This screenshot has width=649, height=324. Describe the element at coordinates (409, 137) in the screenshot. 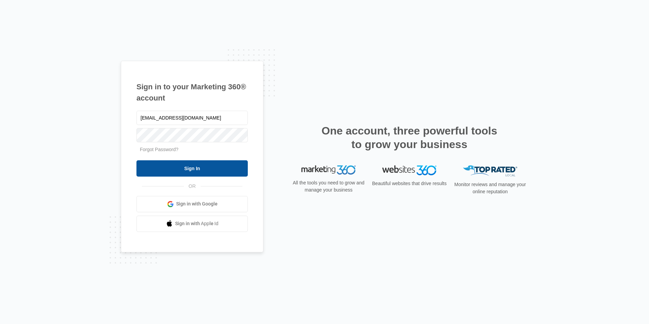

I see `h2: One account, three powerful tools to grow your business` at that location.